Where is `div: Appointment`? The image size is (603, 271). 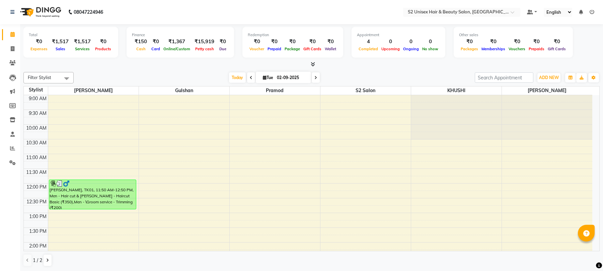 div: Appointment is located at coordinates (398, 35).